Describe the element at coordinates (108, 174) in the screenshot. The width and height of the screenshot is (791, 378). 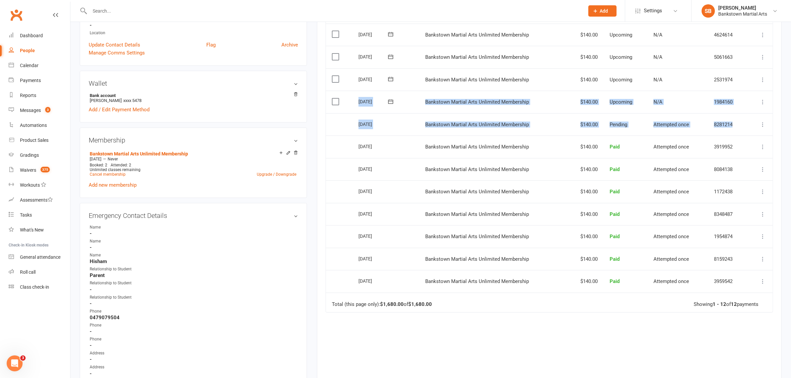
I see `a: Cancel membership` at that location.